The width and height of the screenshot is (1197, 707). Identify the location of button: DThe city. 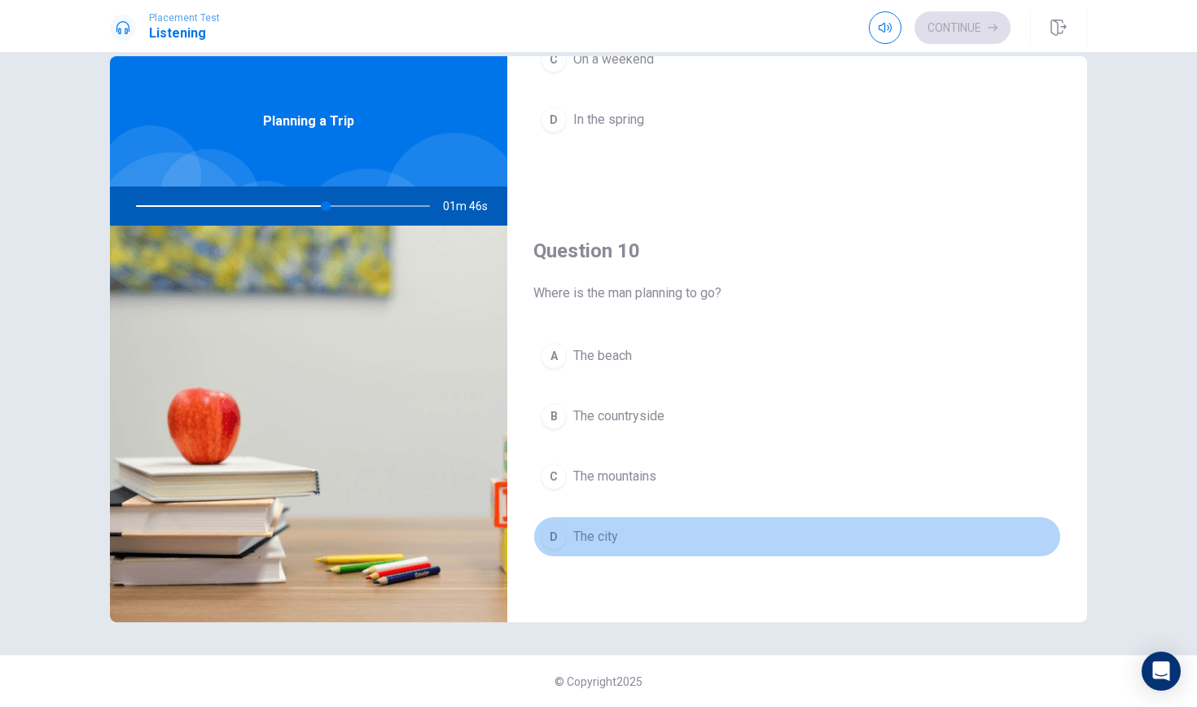
(797, 536).